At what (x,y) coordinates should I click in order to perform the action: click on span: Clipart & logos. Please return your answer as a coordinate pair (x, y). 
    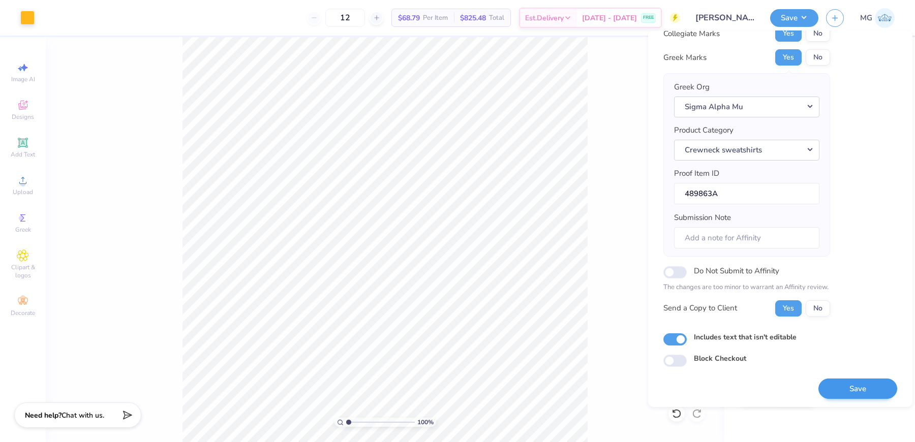
    Looking at the image, I should click on (23, 271).